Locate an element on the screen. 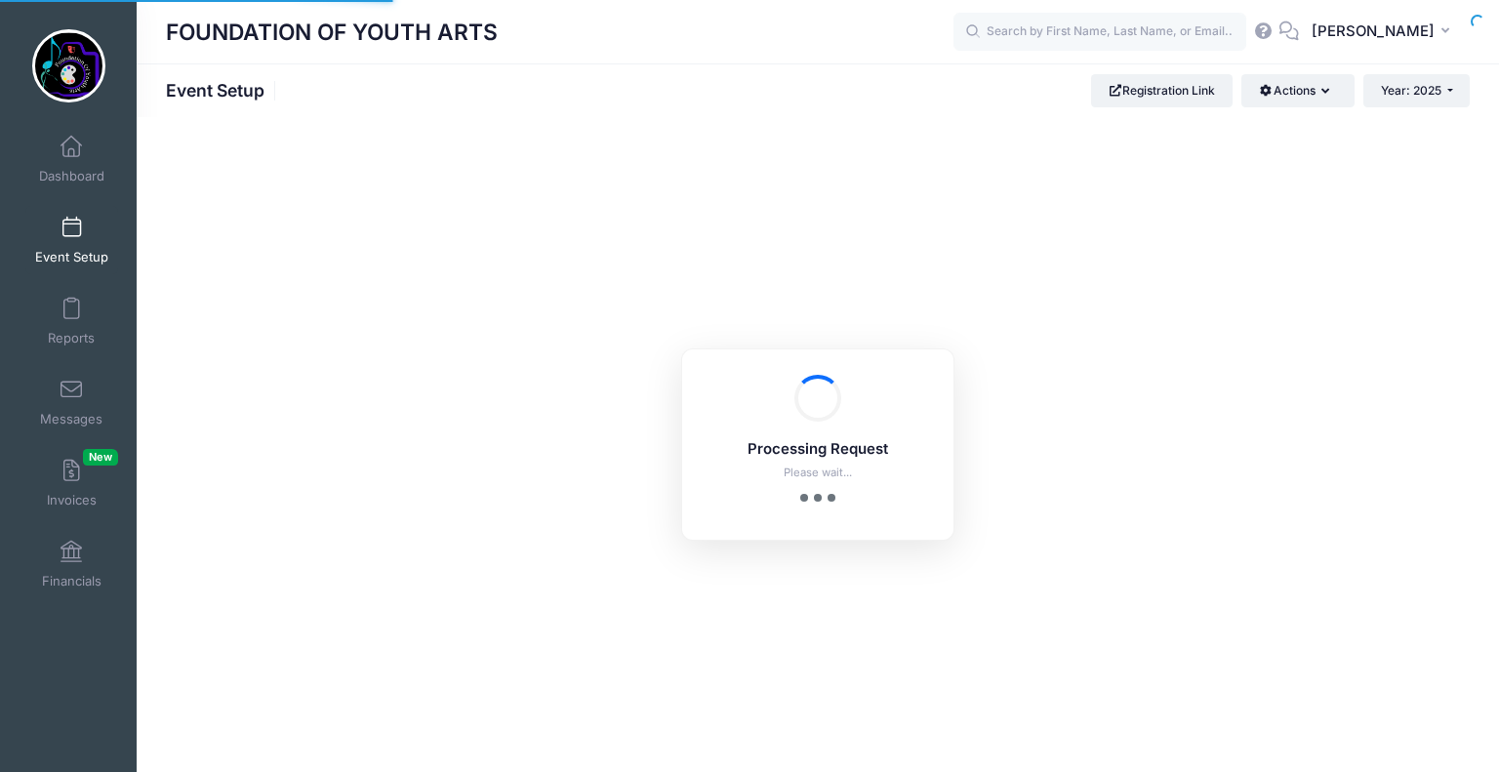  a: Dashboard is located at coordinates (71, 159).